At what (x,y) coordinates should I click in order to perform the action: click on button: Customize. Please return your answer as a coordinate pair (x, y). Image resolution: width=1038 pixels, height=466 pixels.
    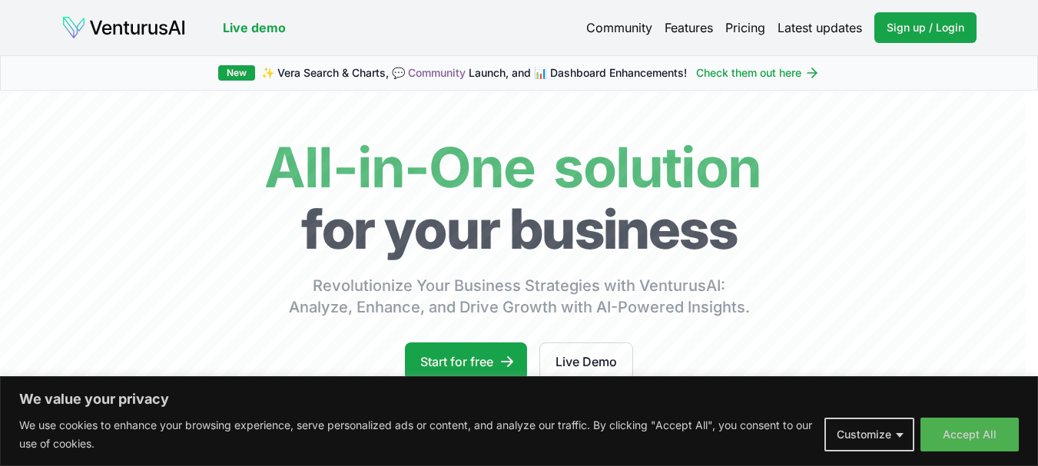
    Looking at the image, I should click on (869, 435).